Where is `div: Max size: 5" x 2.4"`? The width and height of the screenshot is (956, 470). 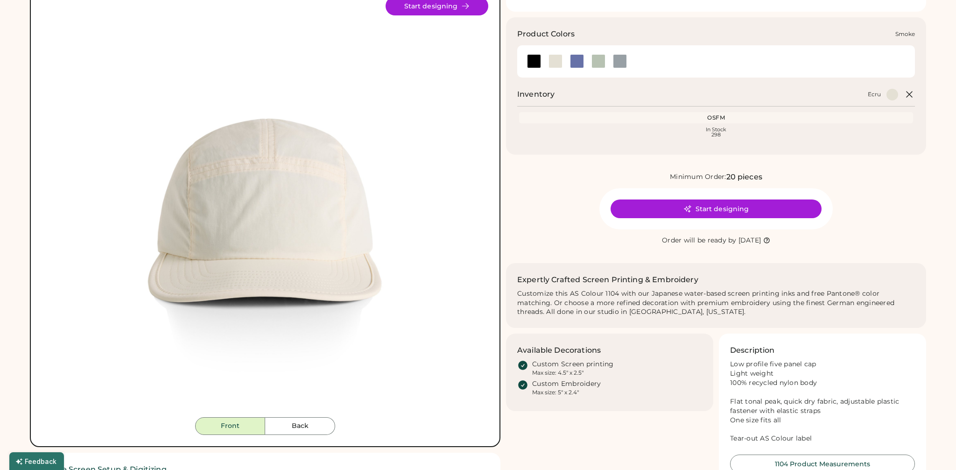 div: Max size: 5" x 2.4" is located at coordinates (555, 392).